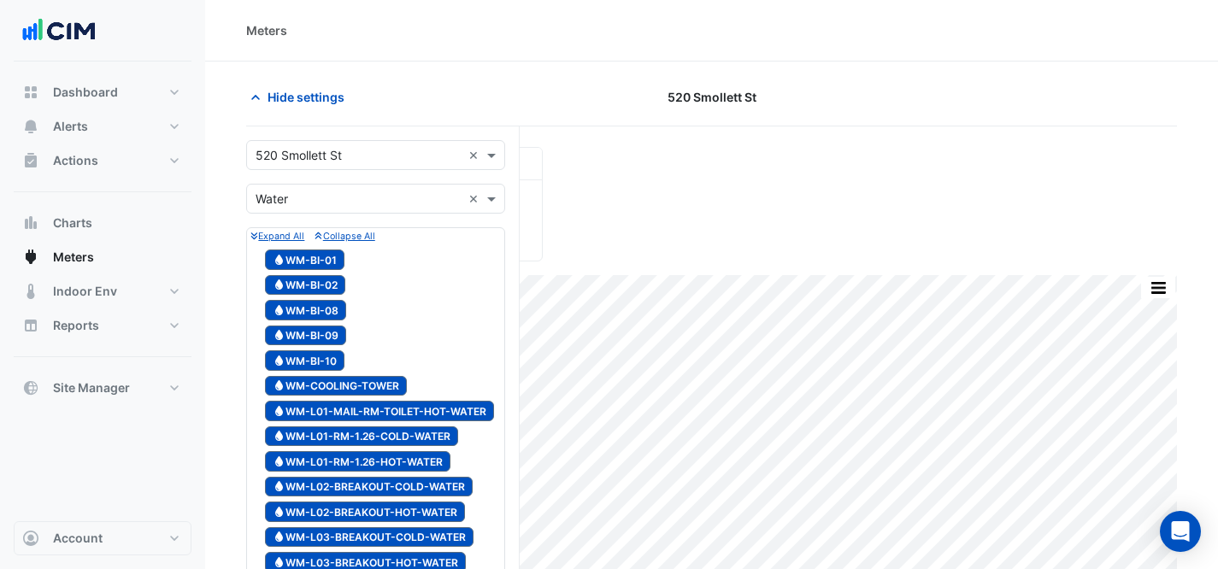 The image size is (1218, 569). Describe the element at coordinates (361, 437) in the screenshot. I see `span: WM-L01-RM-1.26-COLD-WATER` at that location.